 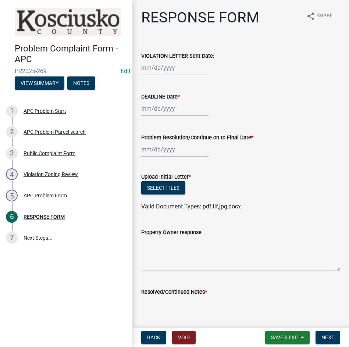 What do you see at coordinates (163, 188) in the screenshot?
I see `button: Select files` at bounding box center [163, 188].